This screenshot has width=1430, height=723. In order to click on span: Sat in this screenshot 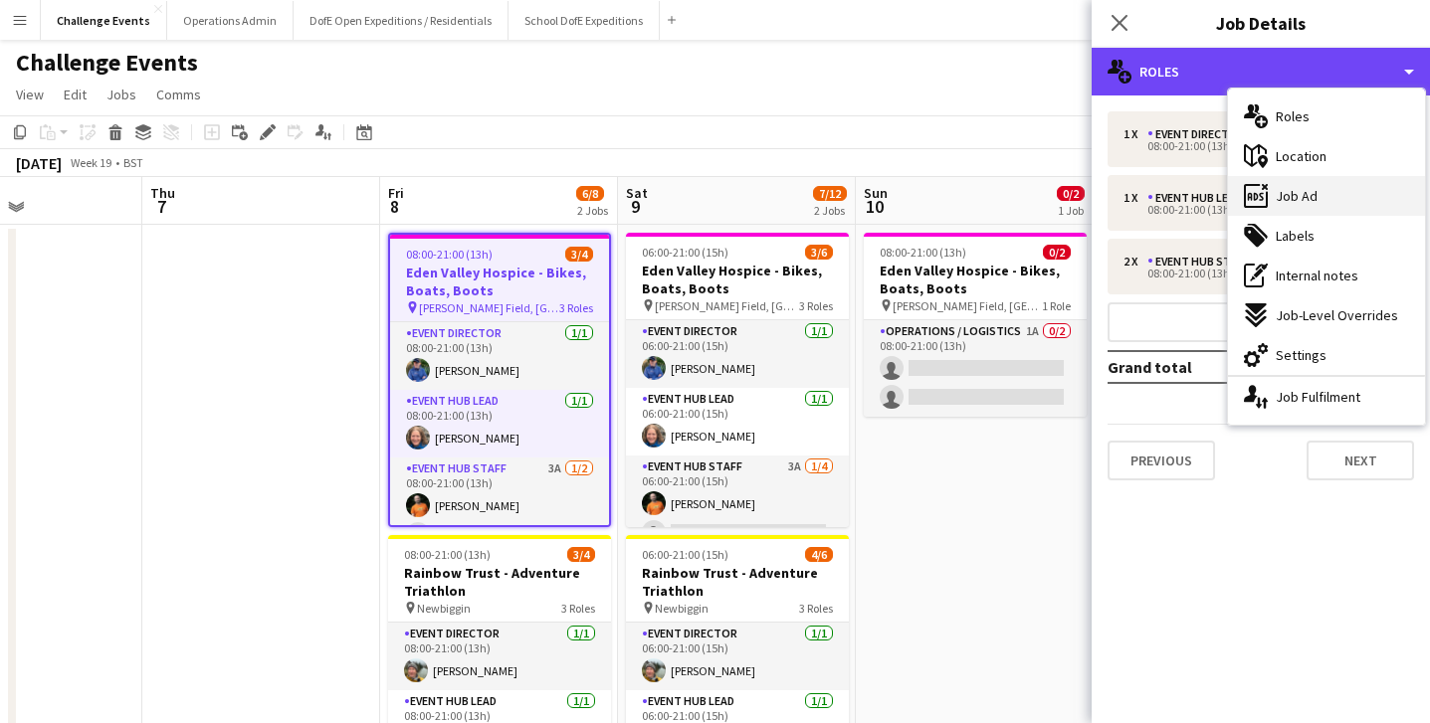, I will do `click(637, 193)`.